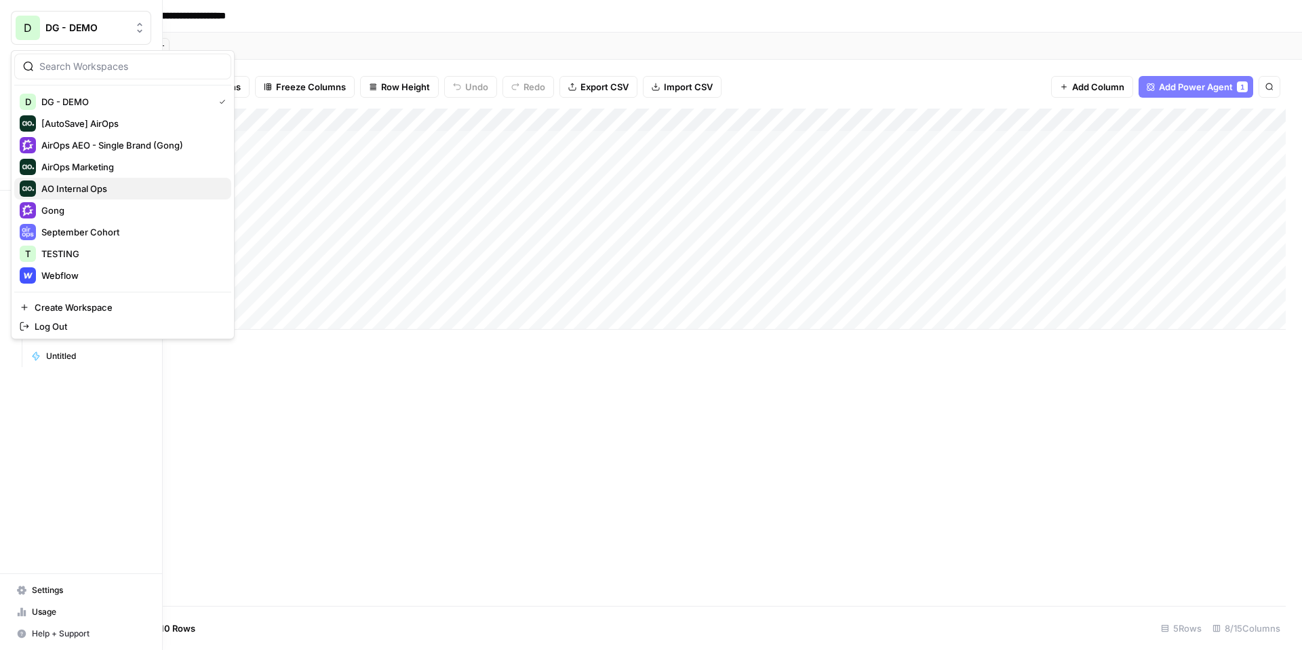 This screenshot has width=1302, height=650. Describe the element at coordinates (1092, 87) in the screenshot. I see `button: Add Column` at that location.